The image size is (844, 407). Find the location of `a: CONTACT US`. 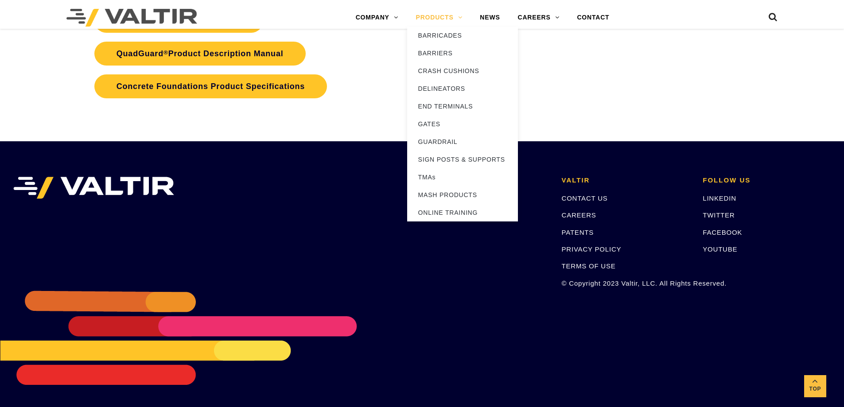

a: CONTACT US is located at coordinates (585, 198).